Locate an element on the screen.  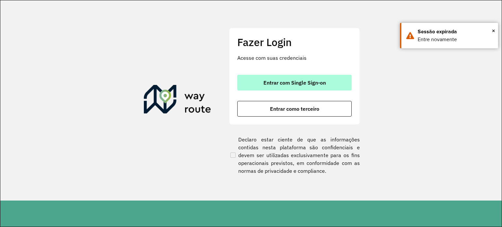
div: Entre novamente is located at coordinates (455, 40).